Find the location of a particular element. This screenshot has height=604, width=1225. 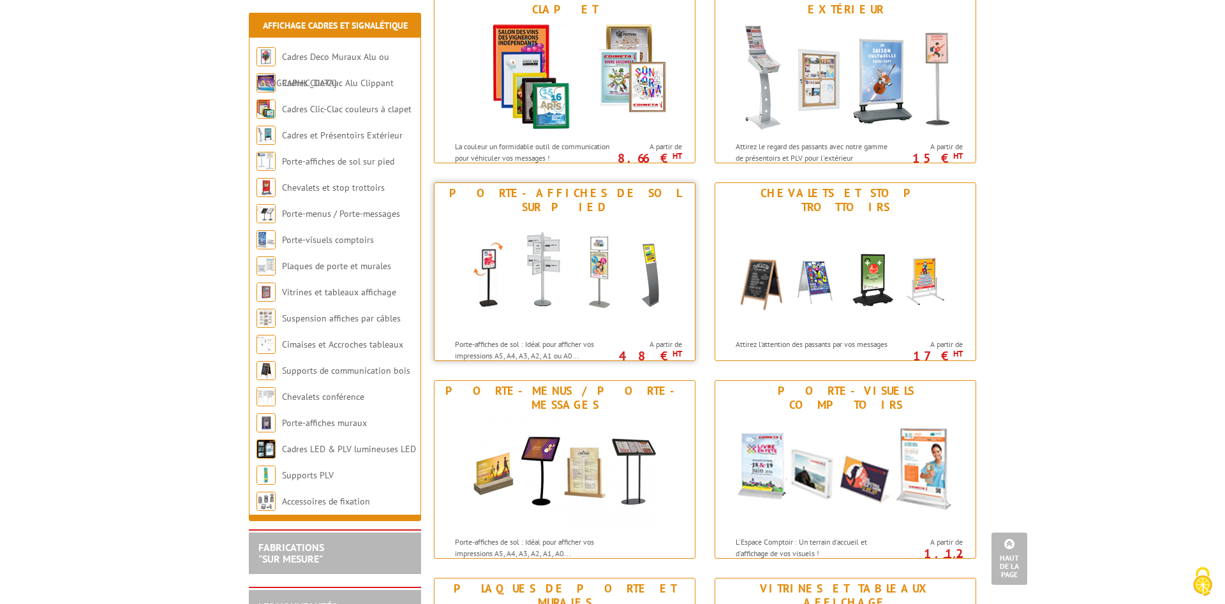

a: Porte-affiches de sol sur pied Porte-affiches de sol sur pied Porte-affiches de sol : Idéal pour ... is located at coordinates (565, 272).